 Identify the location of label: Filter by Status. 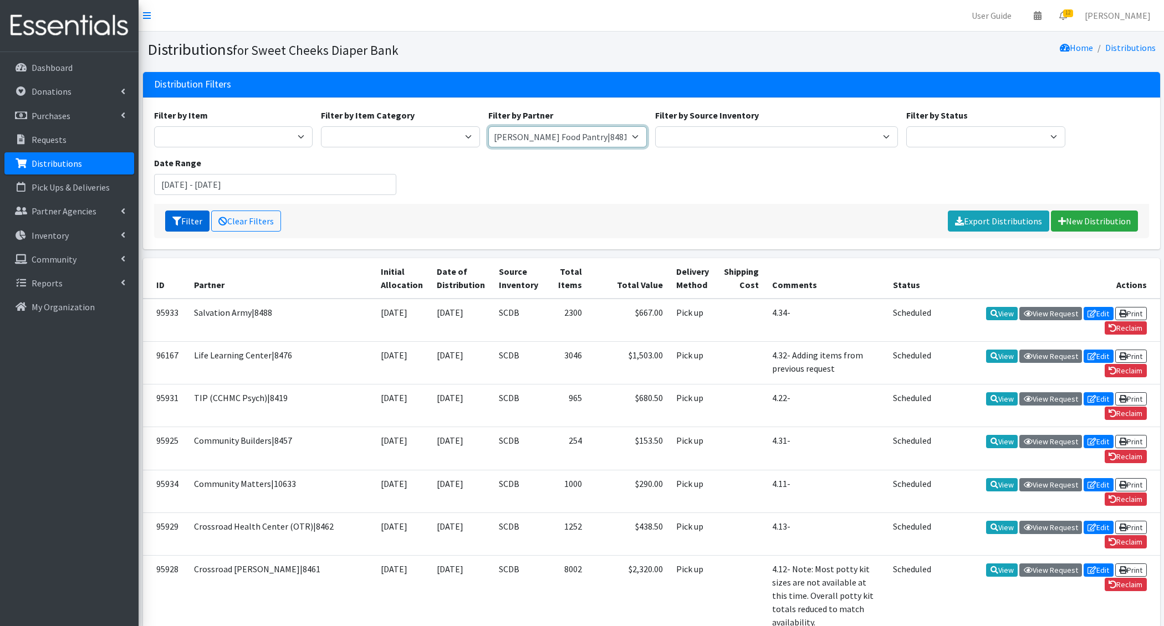
(937, 115).